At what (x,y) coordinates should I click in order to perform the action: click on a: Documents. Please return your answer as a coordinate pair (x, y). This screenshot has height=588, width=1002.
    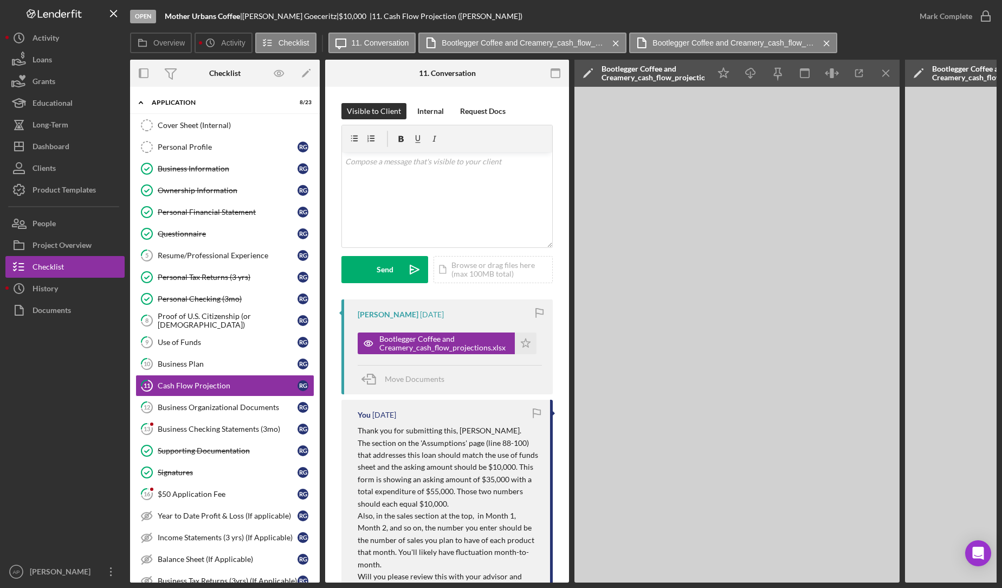
    Looking at the image, I should click on (65, 310).